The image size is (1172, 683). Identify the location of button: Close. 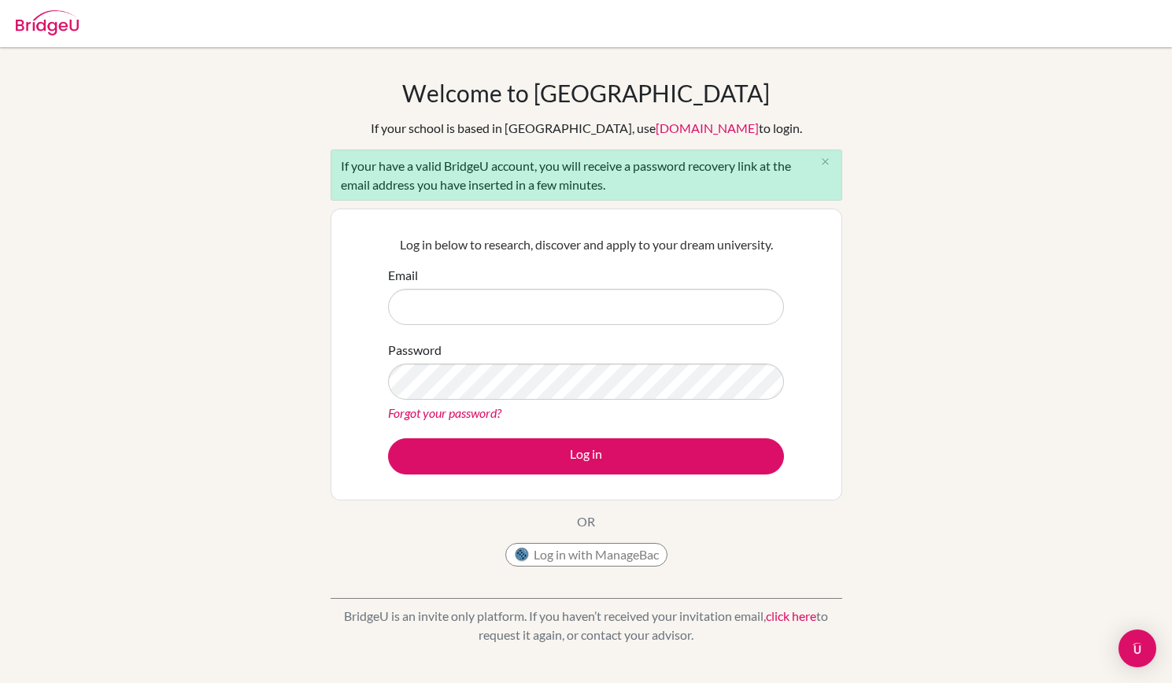
(825, 162).